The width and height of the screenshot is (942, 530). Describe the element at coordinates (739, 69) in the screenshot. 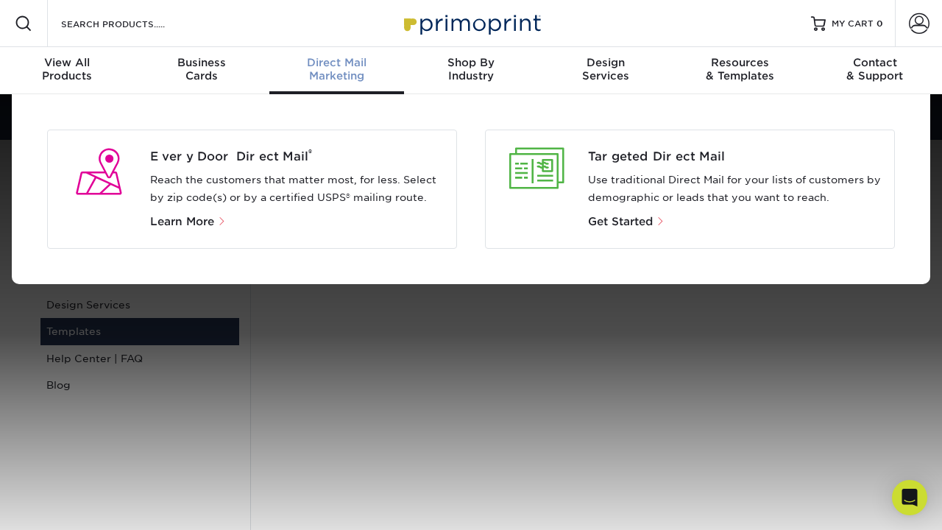

I see `div: & Templates` at that location.